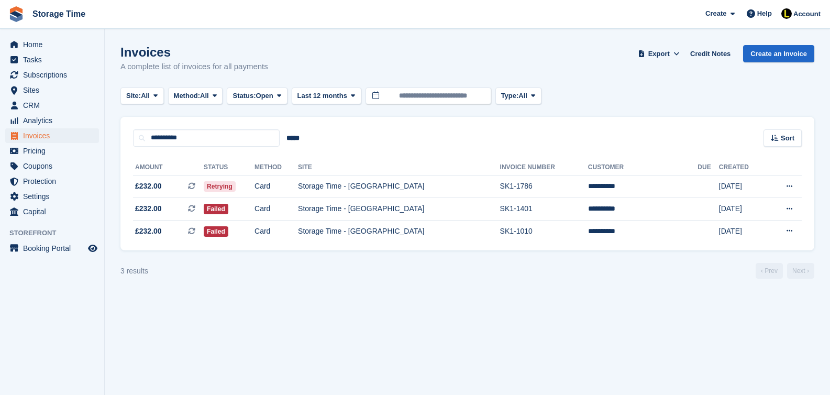 The width and height of the screenshot is (830, 395). What do you see at coordinates (54, 60) in the screenshot?
I see `span: Tasks` at bounding box center [54, 60].